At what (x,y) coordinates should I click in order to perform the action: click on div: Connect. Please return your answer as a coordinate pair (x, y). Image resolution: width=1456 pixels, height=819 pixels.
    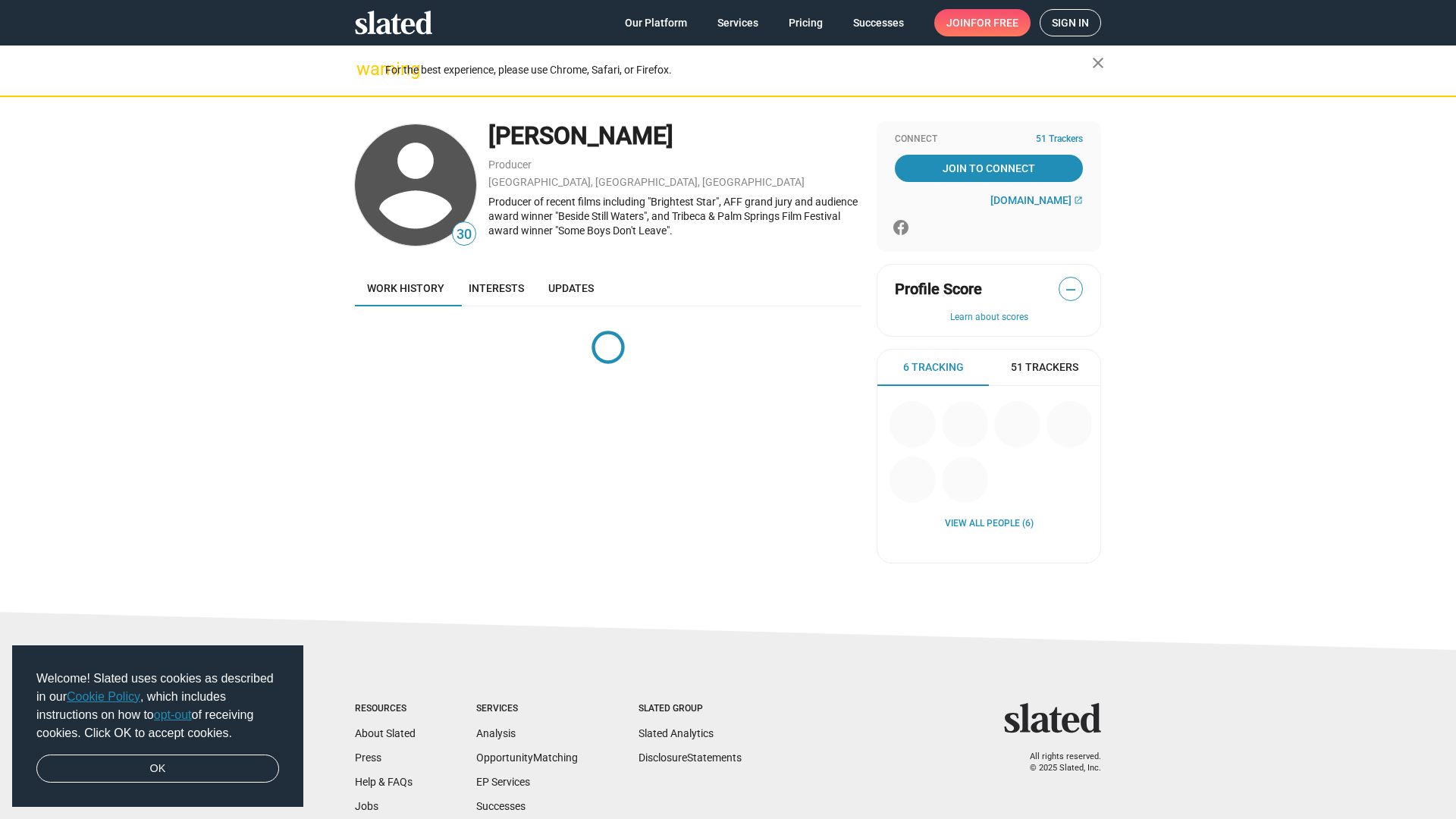
    Looking at the image, I should click on (989, 139).